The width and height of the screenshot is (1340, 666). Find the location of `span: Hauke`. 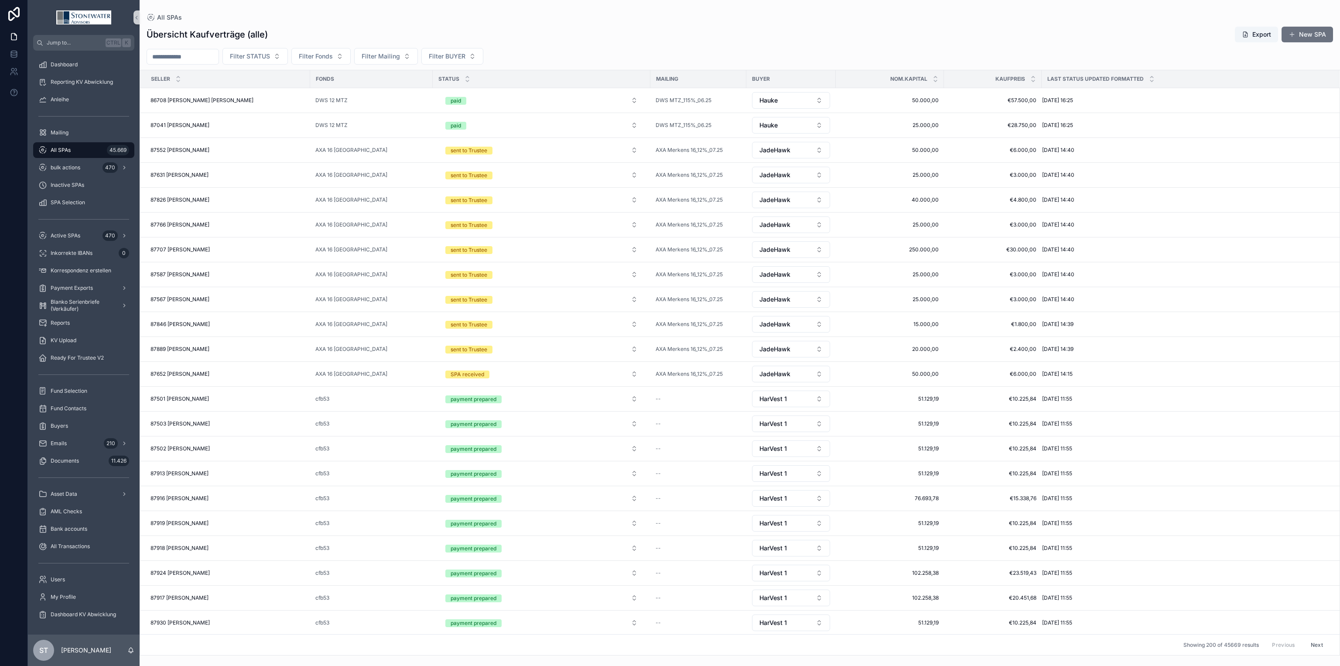

span: Hauke is located at coordinates (769, 100).